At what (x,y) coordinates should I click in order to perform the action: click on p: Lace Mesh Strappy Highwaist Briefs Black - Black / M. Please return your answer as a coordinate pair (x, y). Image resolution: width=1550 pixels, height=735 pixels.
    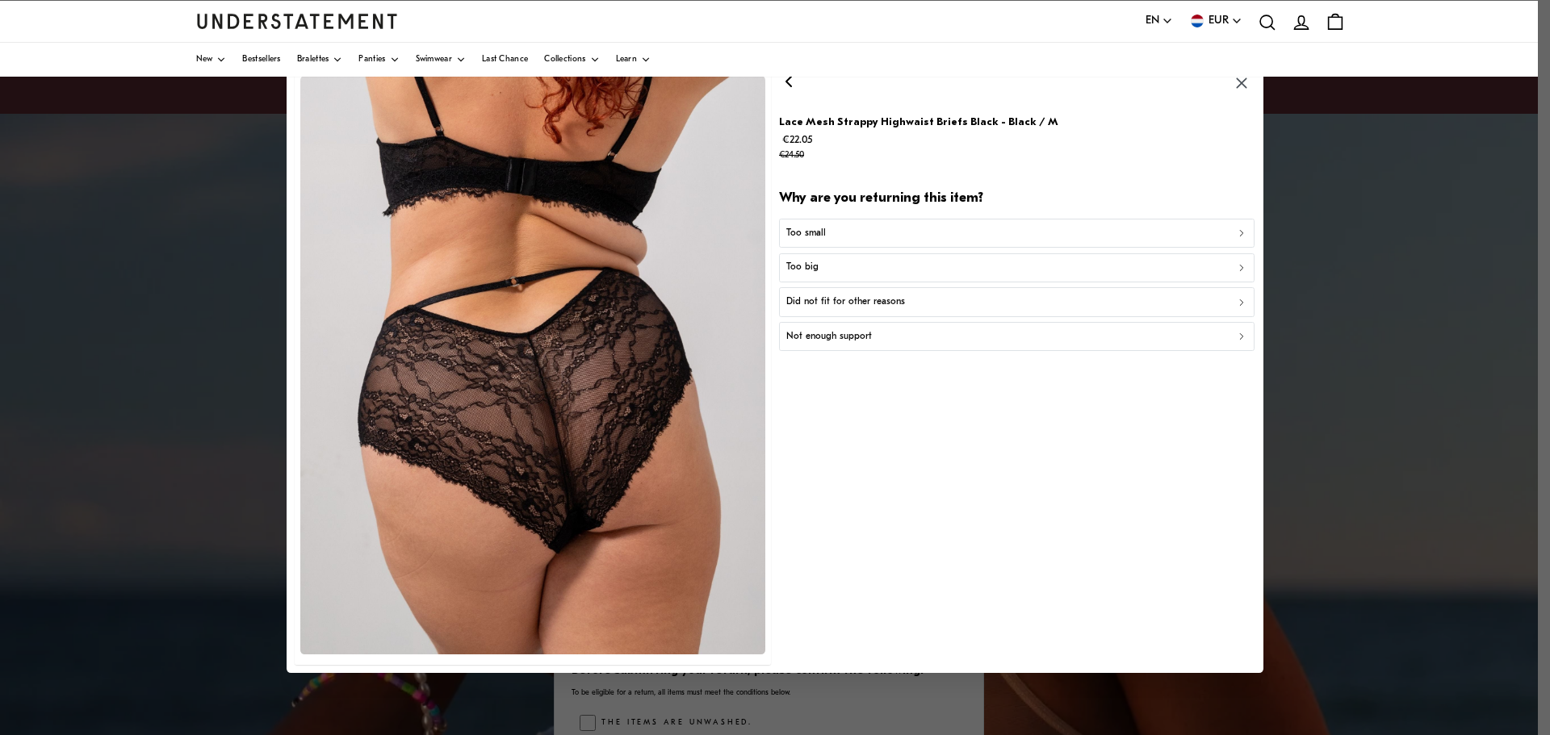
    Looking at the image, I should click on (918, 122).